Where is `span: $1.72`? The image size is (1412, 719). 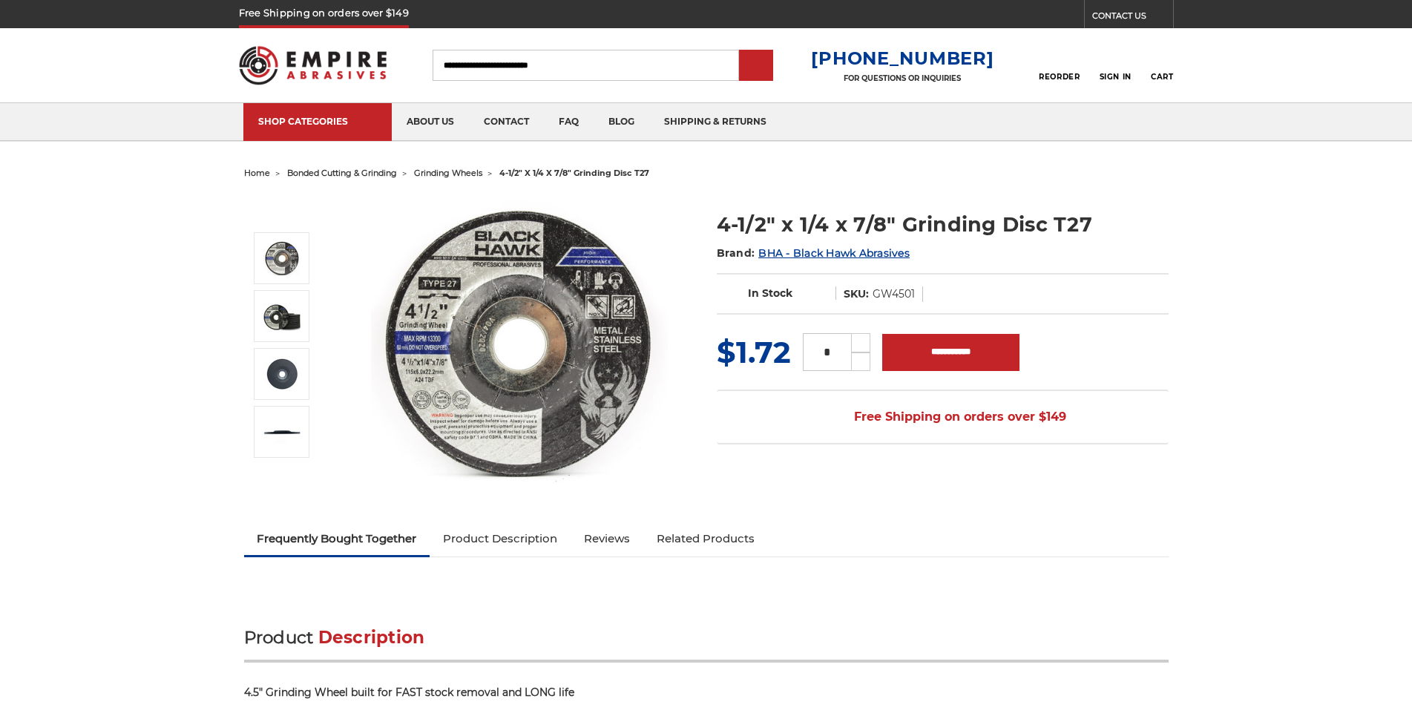 span: $1.72 is located at coordinates (754, 352).